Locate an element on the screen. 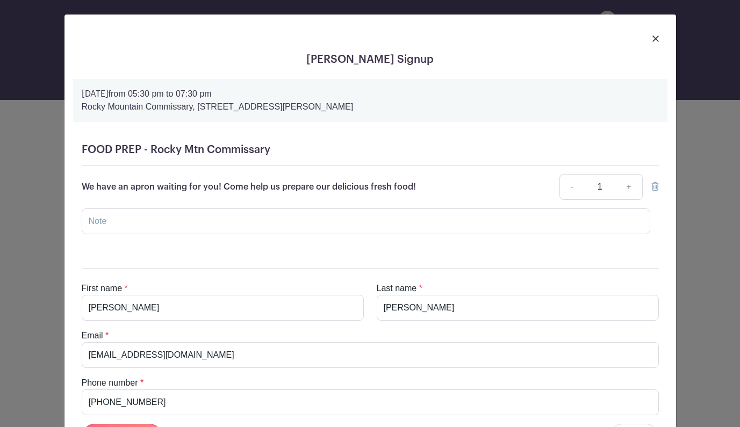 This screenshot has height=427, width=740. img: close_button-5f87c8562297e5c2d7936805f587ecaba9071eb48480494691a3f1689db116b3.svg is located at coordinates (656, 39).